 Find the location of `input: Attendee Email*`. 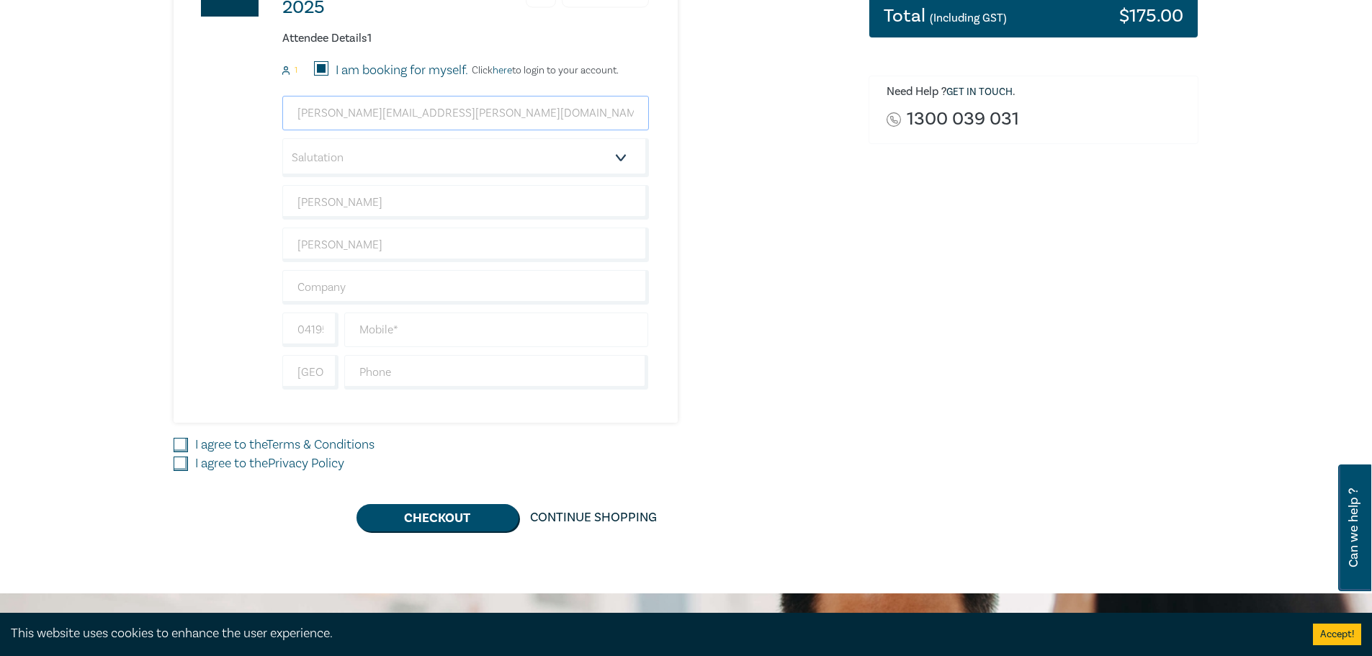

input: Attendee Email* is located at coordinates (465, 113).